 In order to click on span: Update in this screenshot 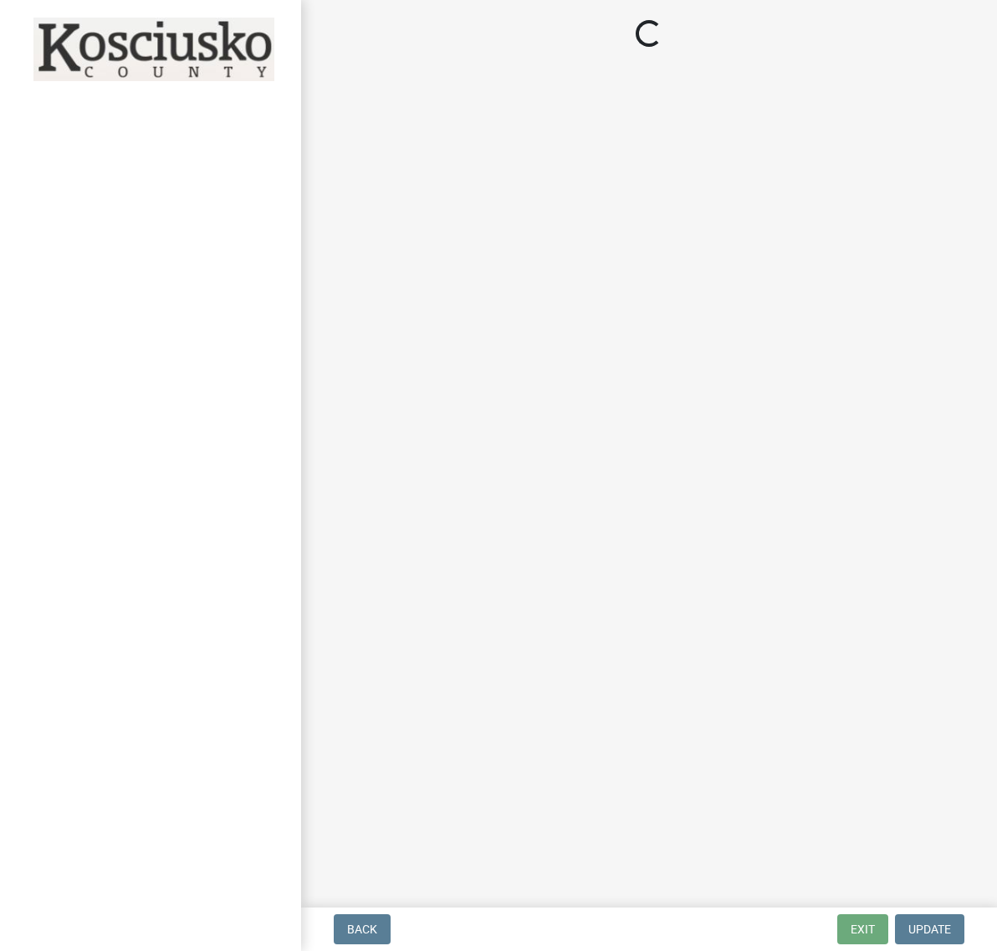, I will do `click(929, 929)`.